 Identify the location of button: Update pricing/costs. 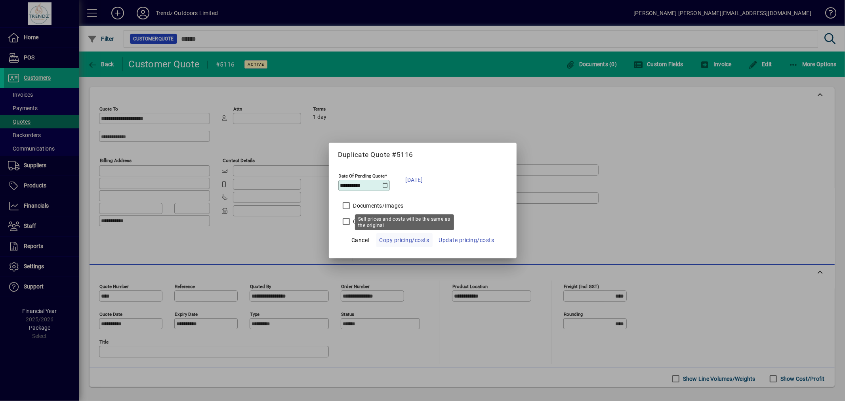
(466, 240).